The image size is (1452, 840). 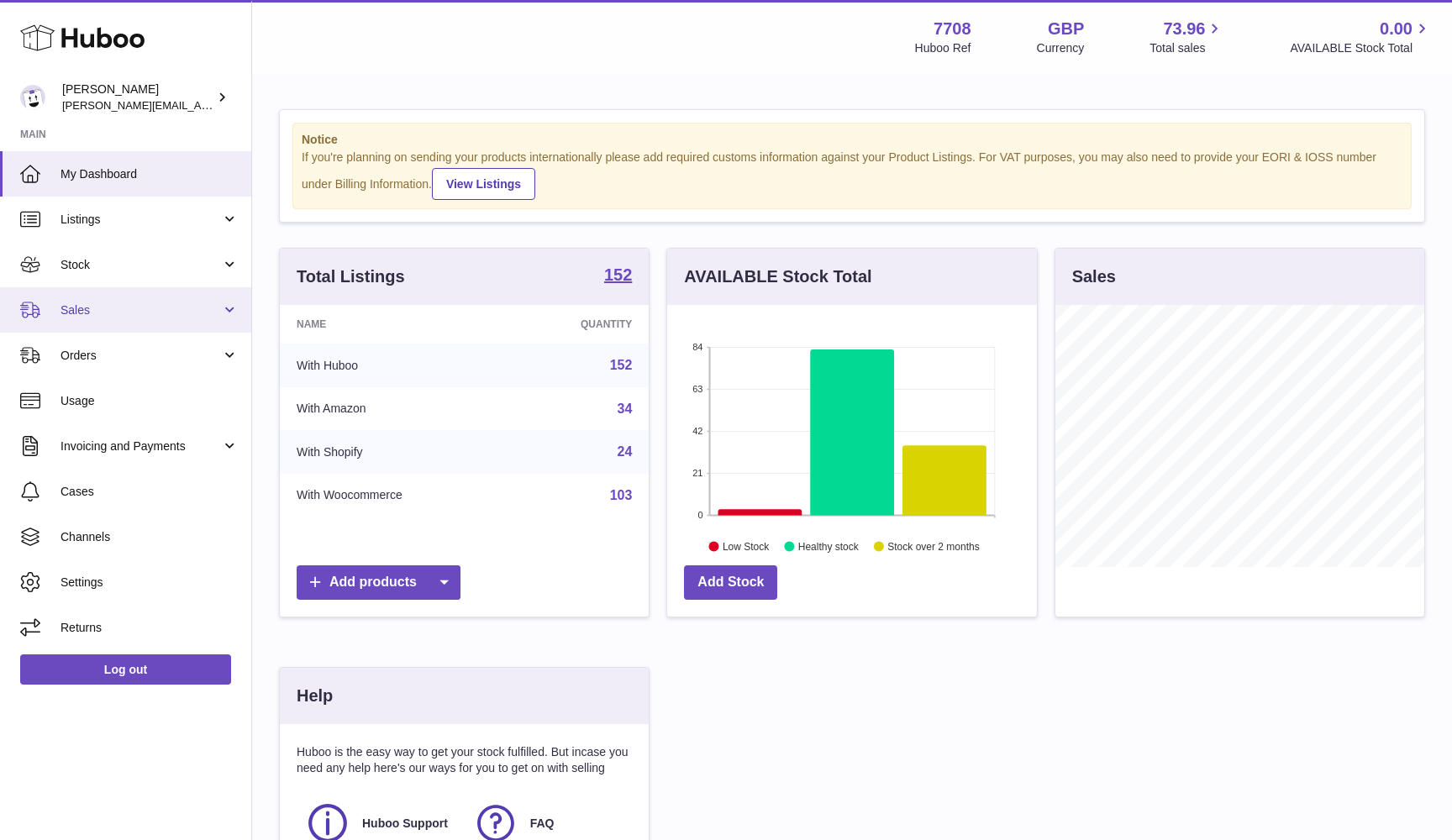 What do you see at coordinates (1093, 276) in the screenshot?
I see `h3: Sales` at bounding box center [1093, 276].